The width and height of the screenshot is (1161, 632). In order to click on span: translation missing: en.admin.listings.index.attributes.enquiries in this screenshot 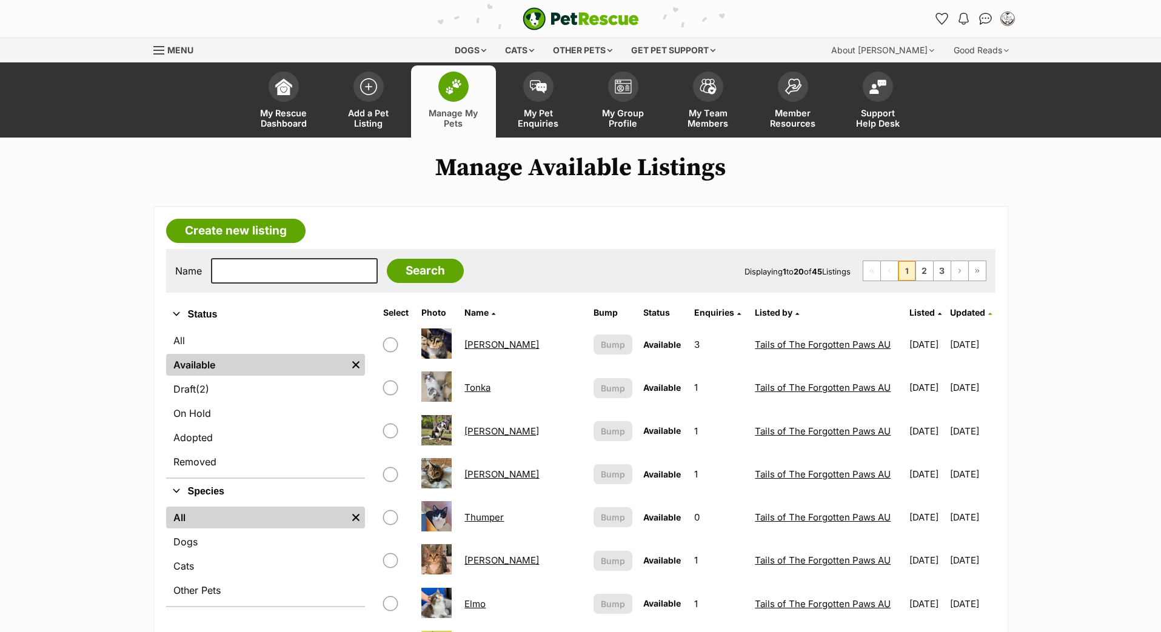, I will do `click(714, 312)`.